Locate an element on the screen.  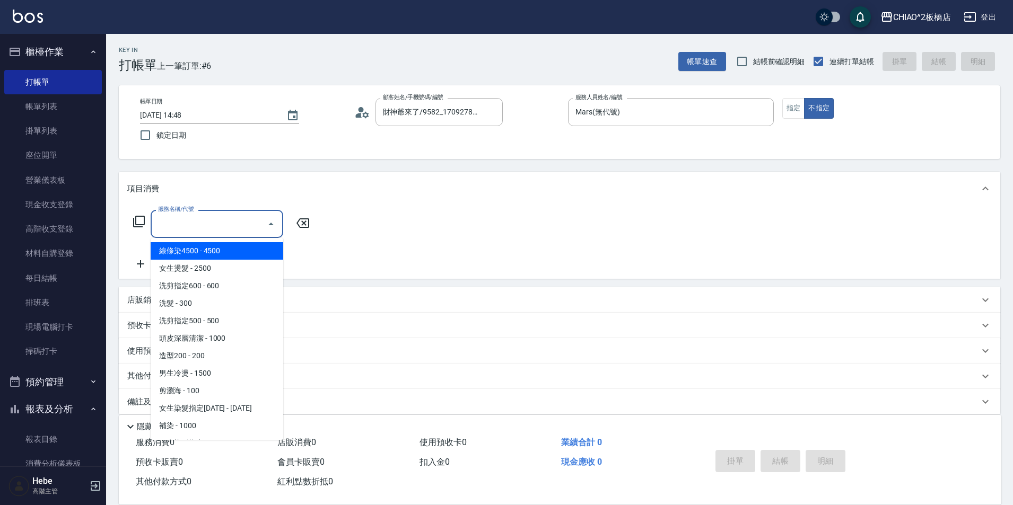
span: 紅利點數折抵 0 is located at coordinates (305, 481).